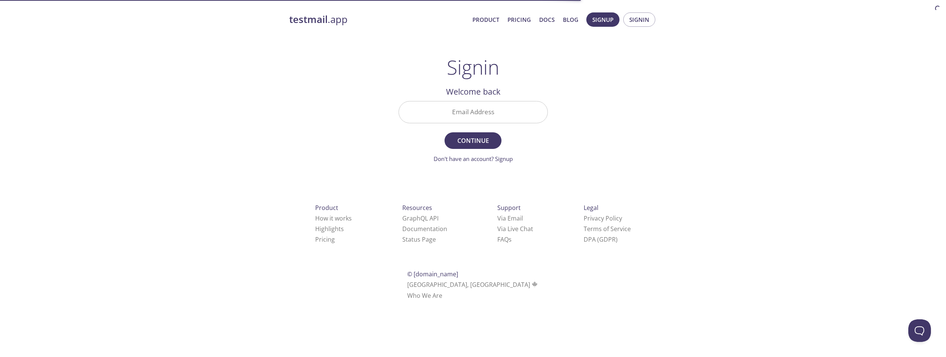 The image size is (946, 357). What do you see at coordinates (329, 229) in the screenshot?
I see `a: Highlights` at bounding box center [329, 229].